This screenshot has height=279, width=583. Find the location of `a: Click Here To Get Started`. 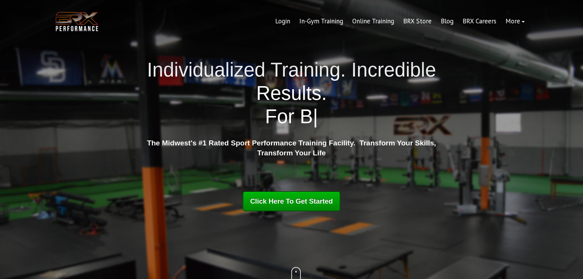

a: Click Here To Get Started is located at coordinates (292, 202).